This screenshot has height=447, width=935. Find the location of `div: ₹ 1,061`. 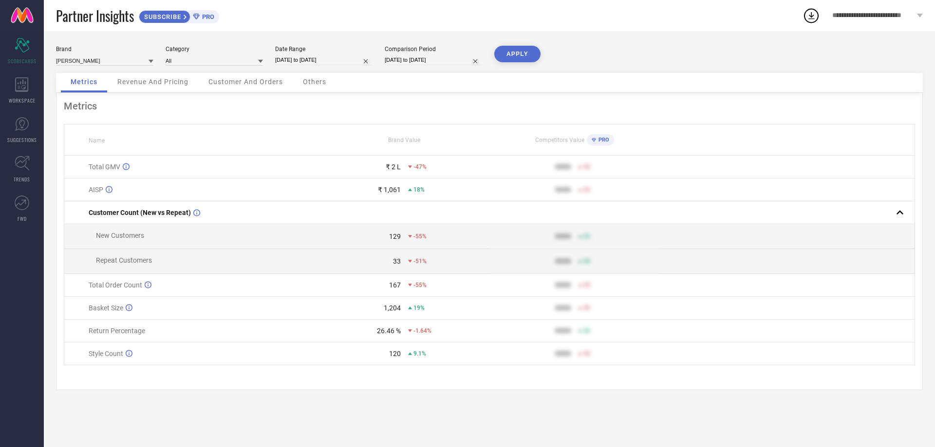

div: ₹ 1,061 is located at coordinates (389, 190).